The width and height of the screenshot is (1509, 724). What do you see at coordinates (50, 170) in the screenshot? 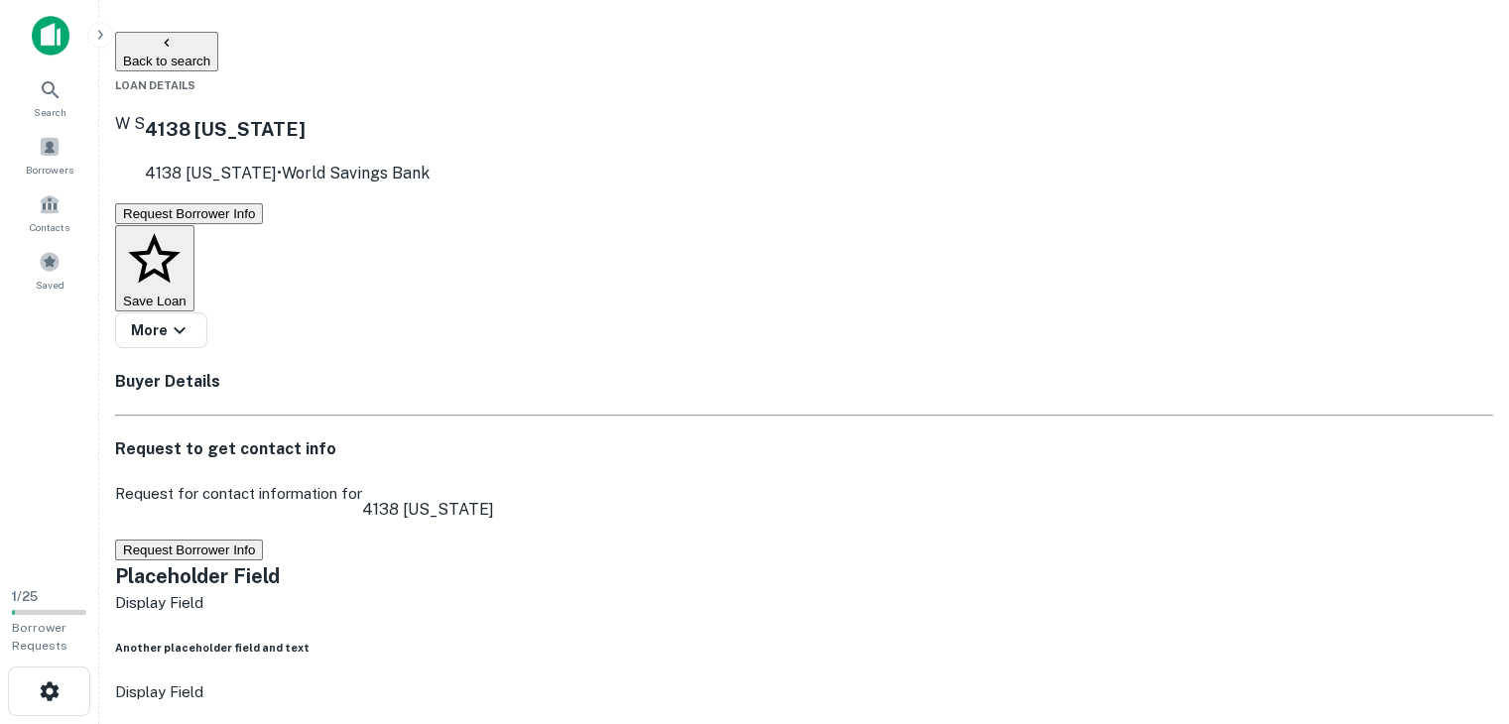
I see `span: Borrowers` at bounding box center [50, 170].